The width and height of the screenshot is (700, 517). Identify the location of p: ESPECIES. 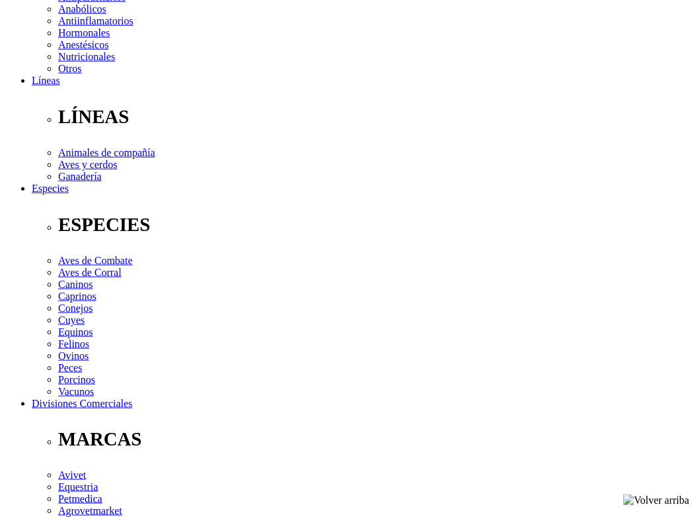
(376, 224).